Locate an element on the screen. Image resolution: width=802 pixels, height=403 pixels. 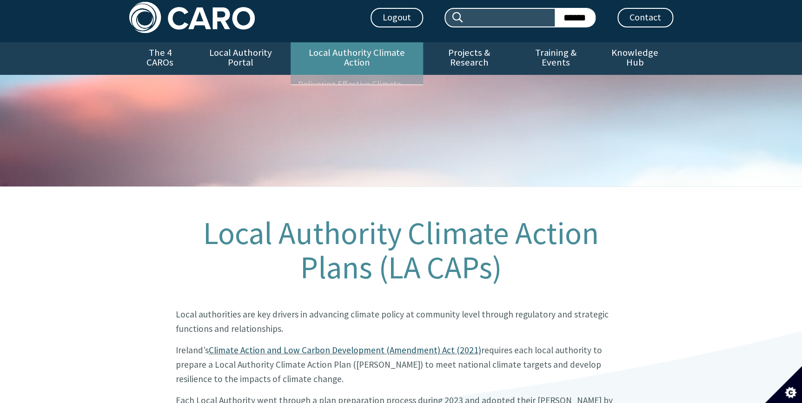
a: Contact is located at coordinates (645, 18).